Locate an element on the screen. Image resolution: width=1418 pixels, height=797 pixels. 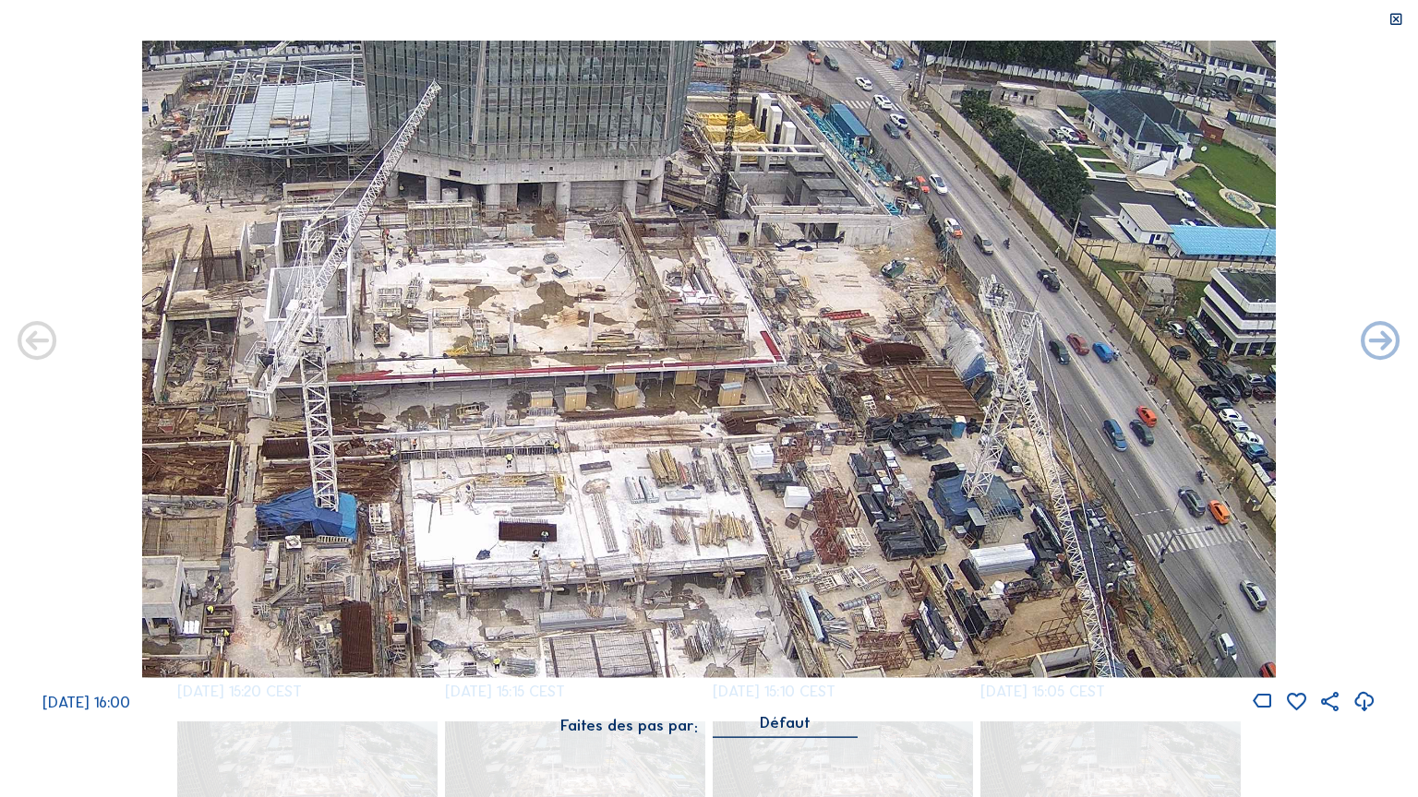
div: Faites des pas par: is located at coordinates (628, 725).